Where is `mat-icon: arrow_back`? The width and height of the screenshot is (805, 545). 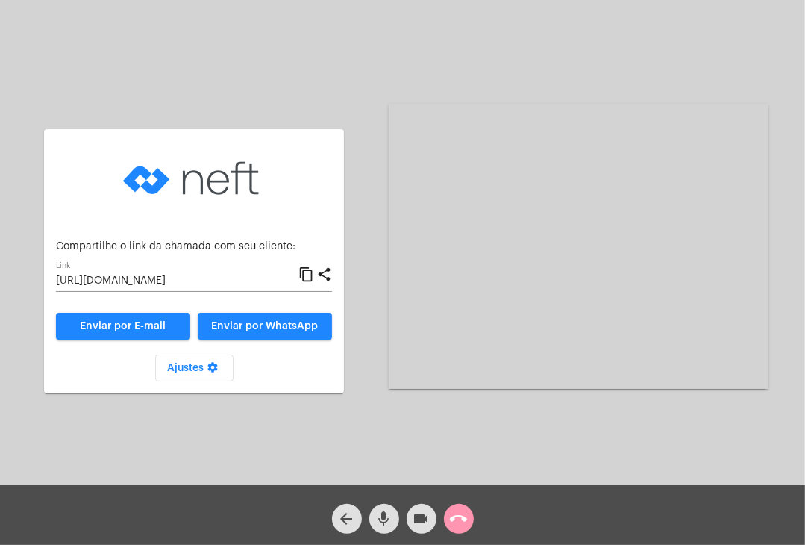
mat-icon: arrow_back is located at coordinates (347, 519).